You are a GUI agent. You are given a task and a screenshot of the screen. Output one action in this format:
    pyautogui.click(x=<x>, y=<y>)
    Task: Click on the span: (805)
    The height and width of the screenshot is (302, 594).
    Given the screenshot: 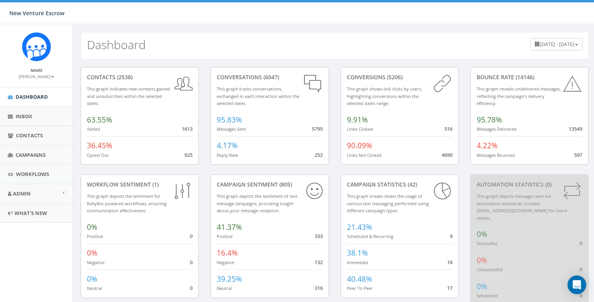 What is the action you would take?
    pyautogui.click(x=285, y=184)
    